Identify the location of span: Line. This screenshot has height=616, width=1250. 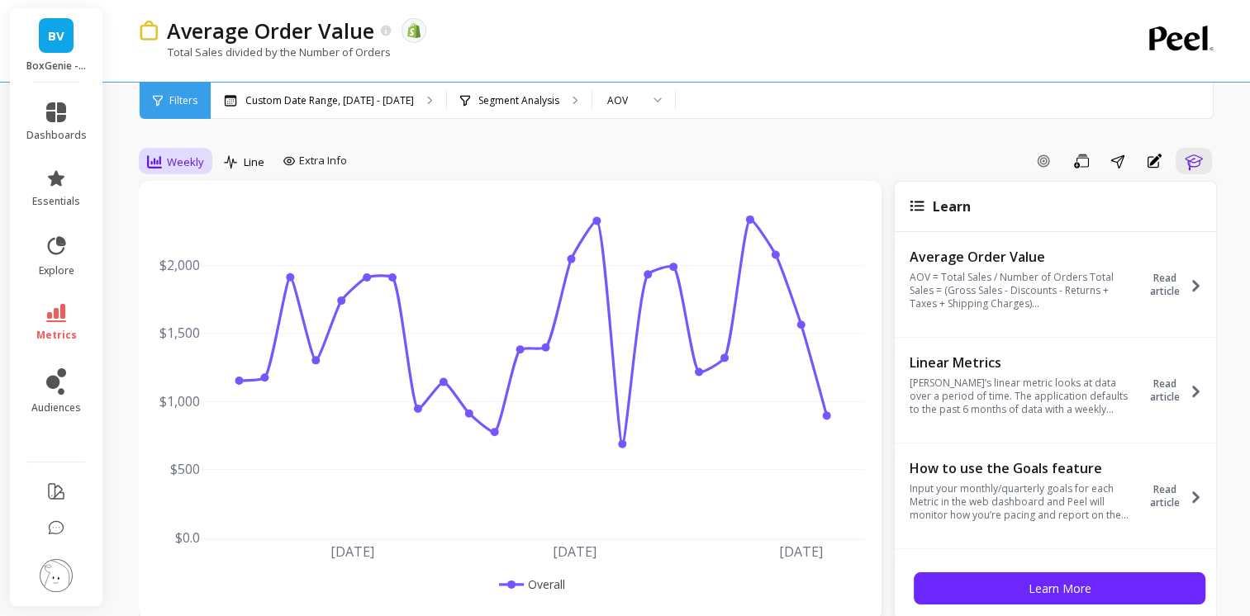
(254, 162).